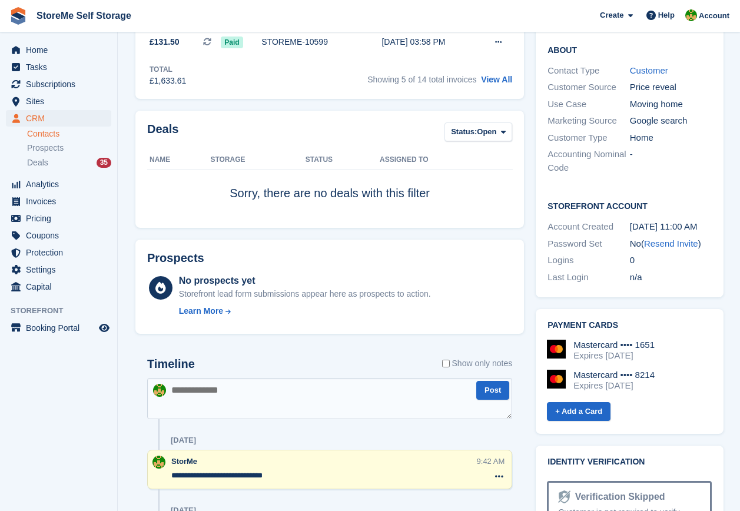 Image resolution: width=740 pixels, height=511 pixels. Describe the element at coordinates (330, 193) in the screenshot. I see `span: Sorry, there are no deals with this filter` at that location.